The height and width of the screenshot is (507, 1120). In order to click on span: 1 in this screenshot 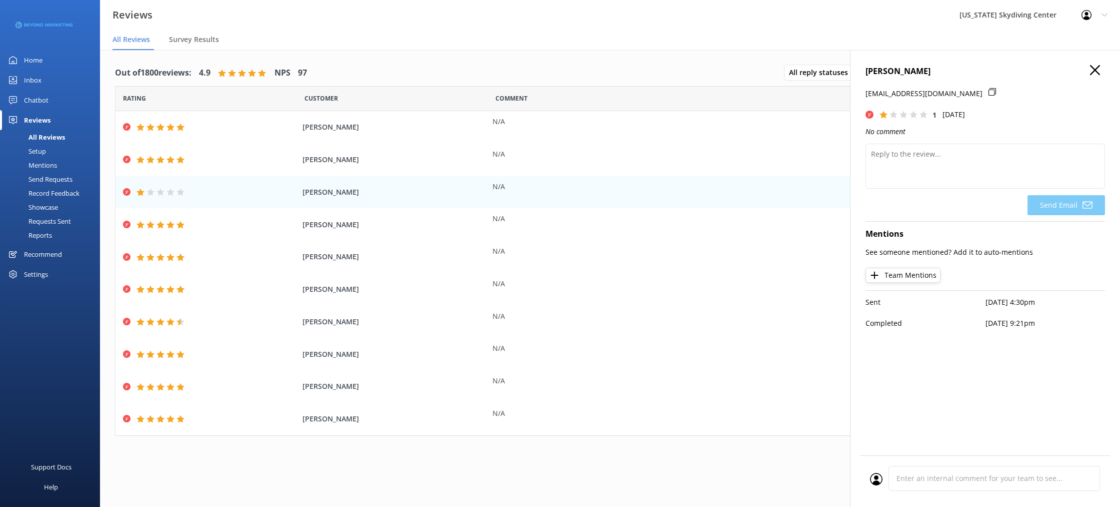, I will do `click(935, 115)`.